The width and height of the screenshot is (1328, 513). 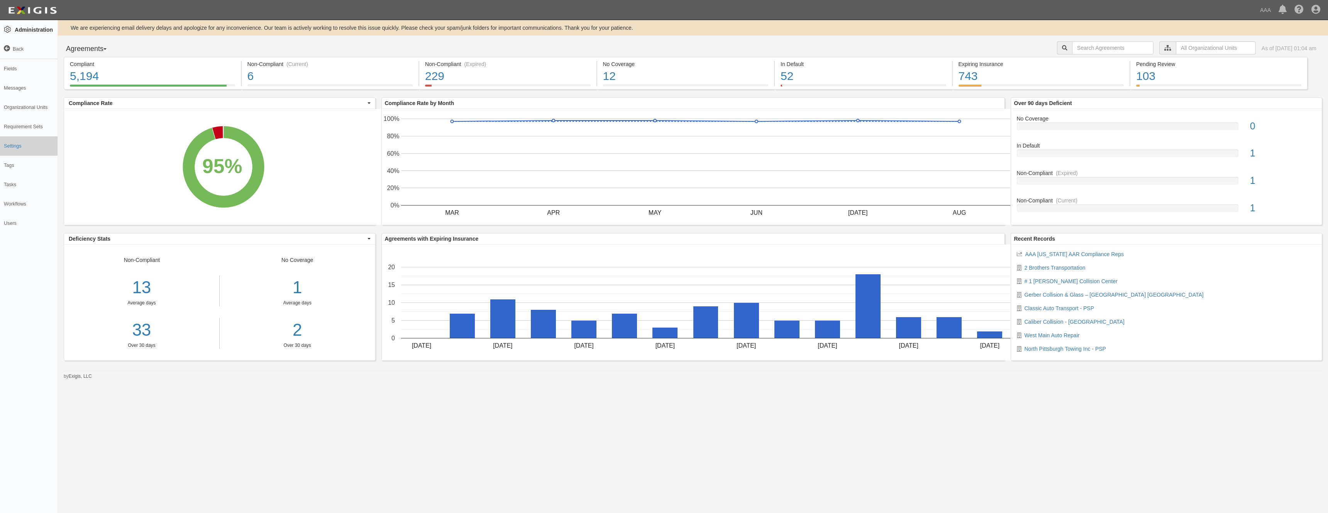 What do you see at coordinates (1041, 88) in the screenshot?
I see `a: Expiring Insurance743` at bounding box center [1041, 88].